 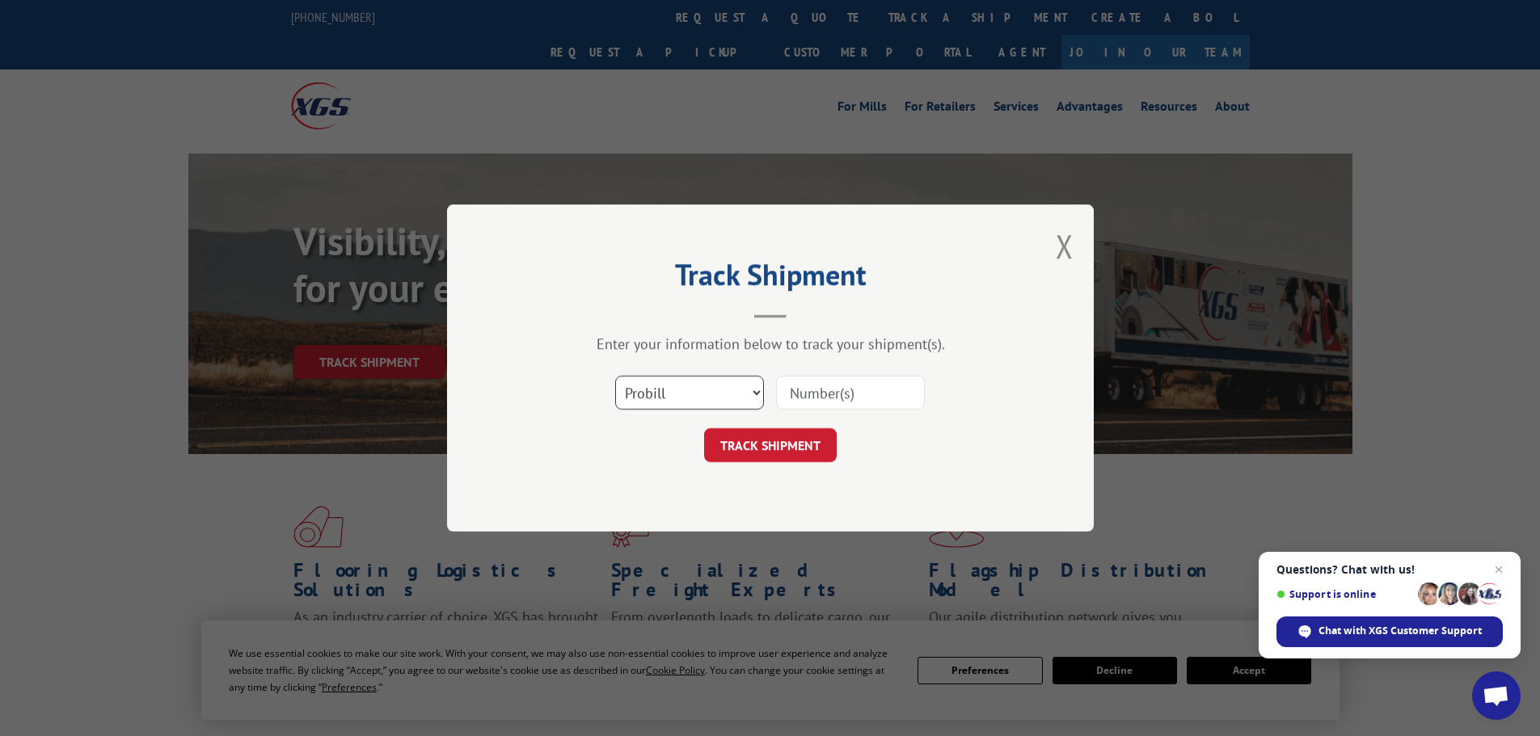 I want to click on input: Number(s), so click(x=850, y=393).